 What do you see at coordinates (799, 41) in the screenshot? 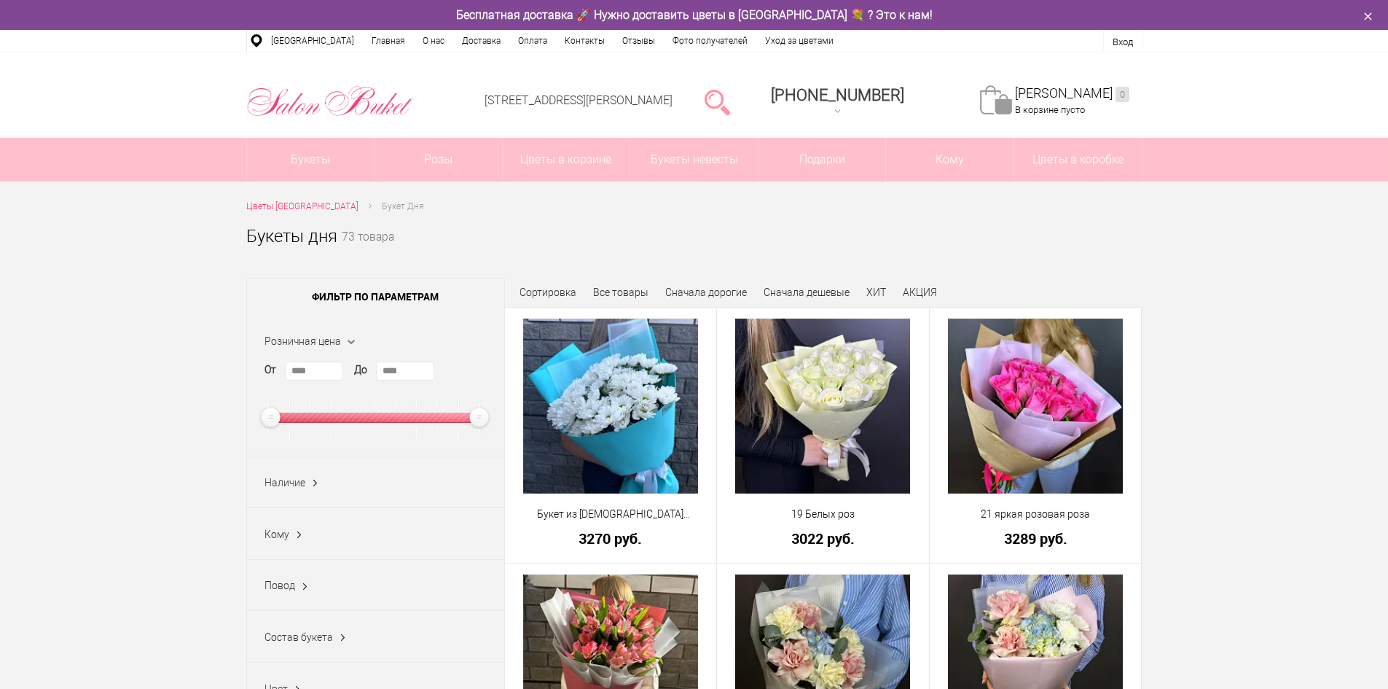
I see `a: Уход за цветами` at bounding box center [799, 41].